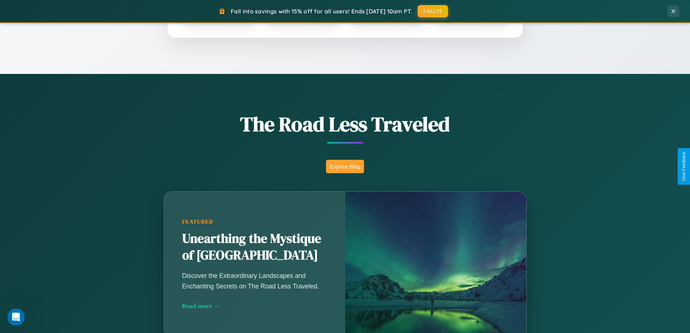 Image resolution: width=690 pixels, height=333 pixels. Describe the element at coordinates (255, 306) in the screenshot. I see `div: Read more →` at that location.